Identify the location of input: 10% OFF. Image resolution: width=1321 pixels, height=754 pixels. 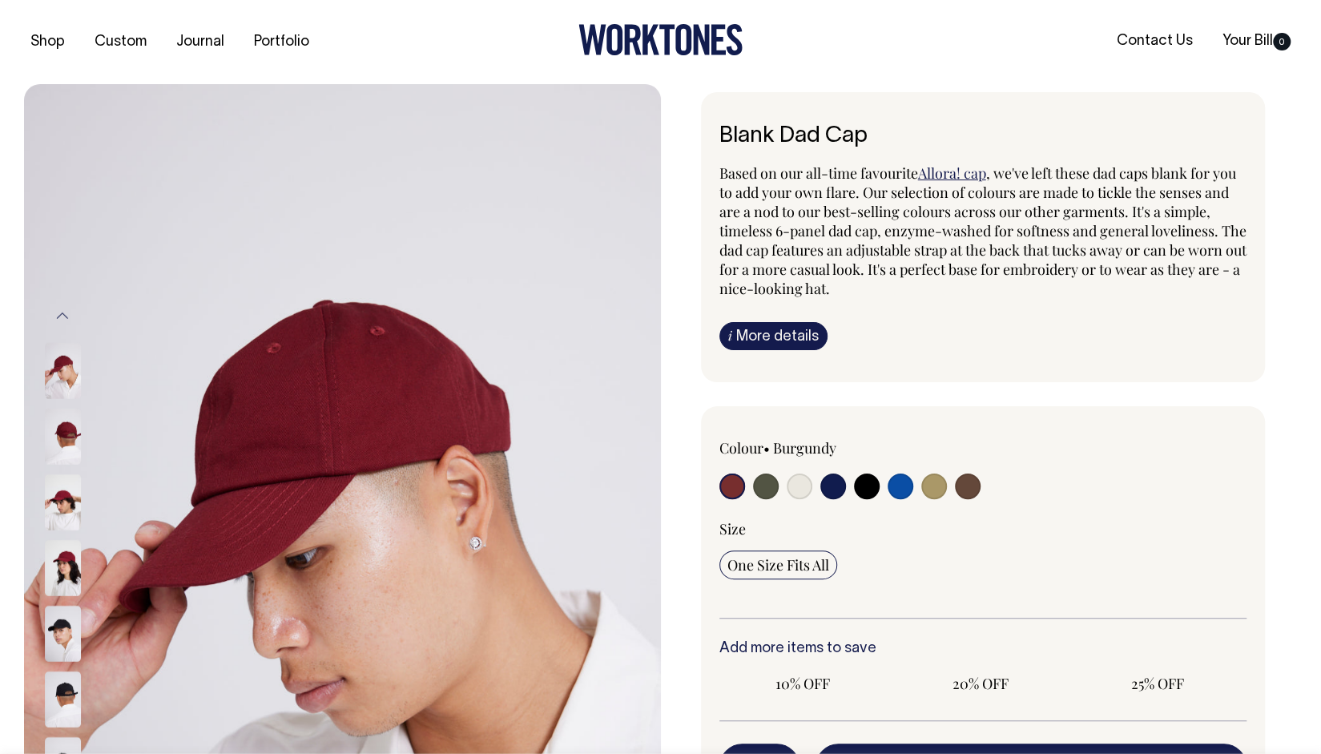
(803, 683).